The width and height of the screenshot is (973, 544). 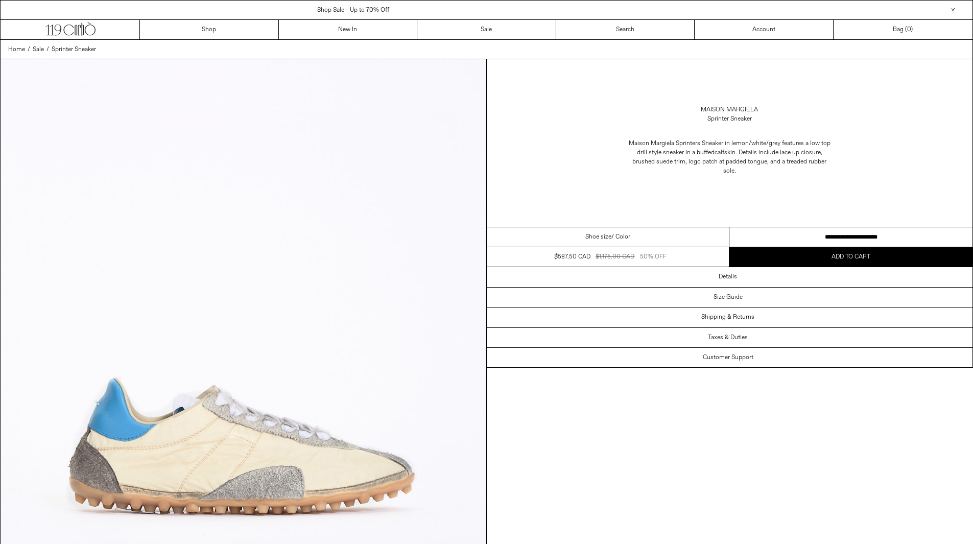 I want to click on span: Maison Margiela Sprinters Sneaker in lemon/white/grey features a low top drill style sneaker in a..., so click(x=729, y=148).